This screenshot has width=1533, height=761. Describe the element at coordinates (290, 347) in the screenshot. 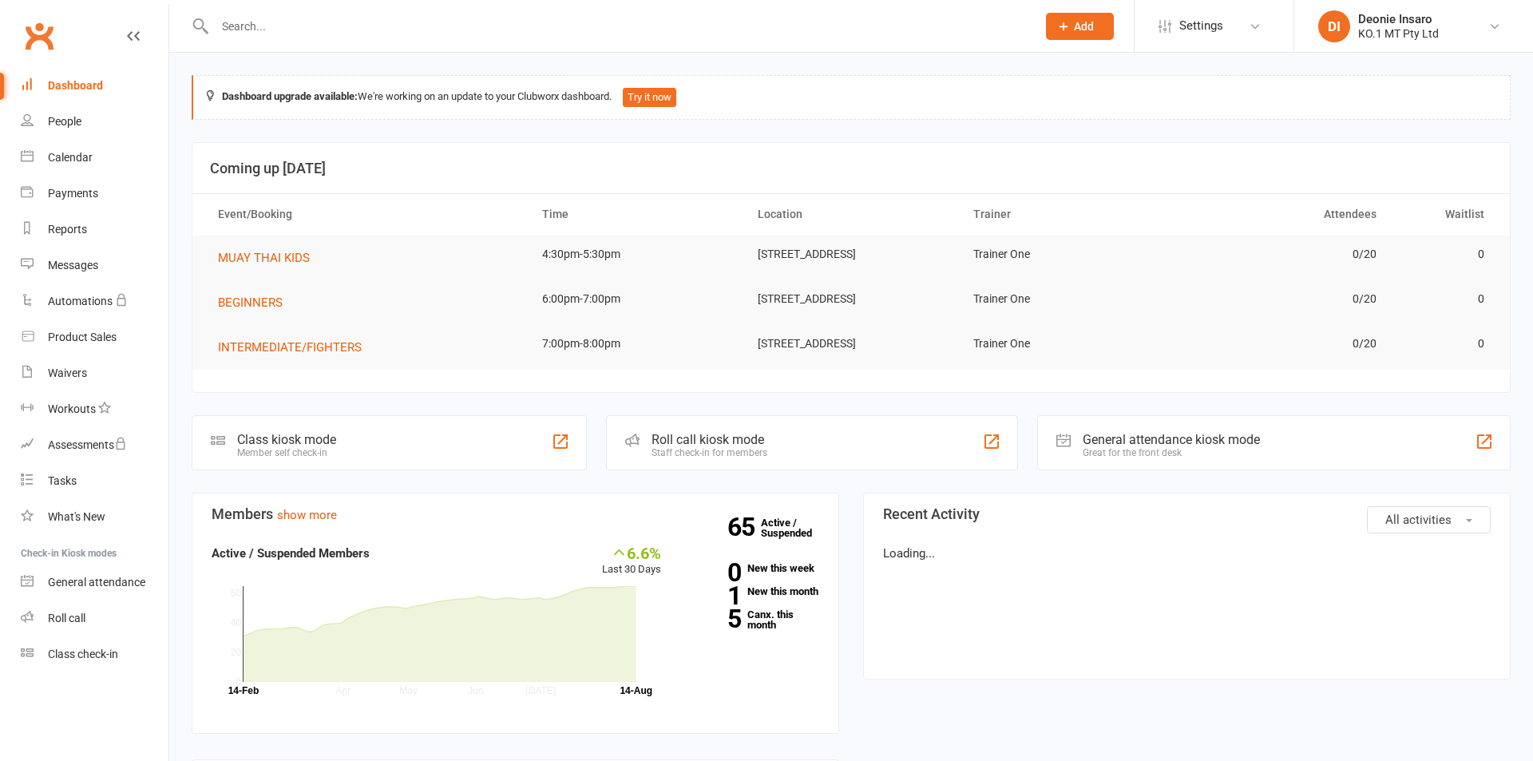

I see `span: INTERMEDIATE/FIGHTERS` at that location.